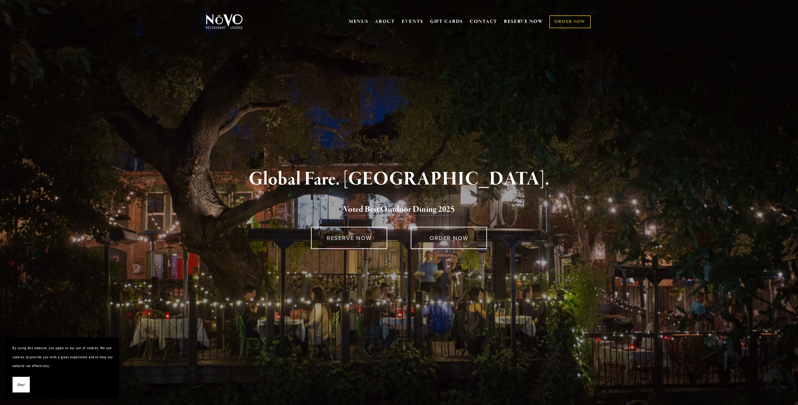 The height and width of the screenshot is (405, 798). What do you see at coordinates (447, 22) in the screenshot?
I see `a: GIFT CARDS` at bounding box center [447, 22].